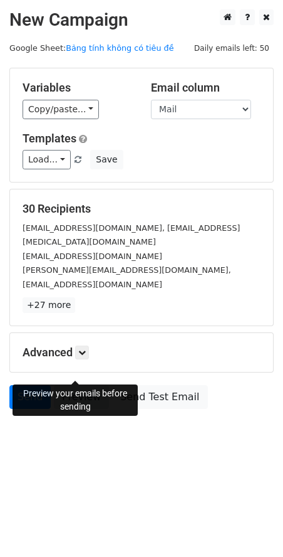 This screenshot has width=283, height=557. Describe the element at coordinates (232, 48) in the screenshot. I see `a: Daily emails left: 50` at that location.